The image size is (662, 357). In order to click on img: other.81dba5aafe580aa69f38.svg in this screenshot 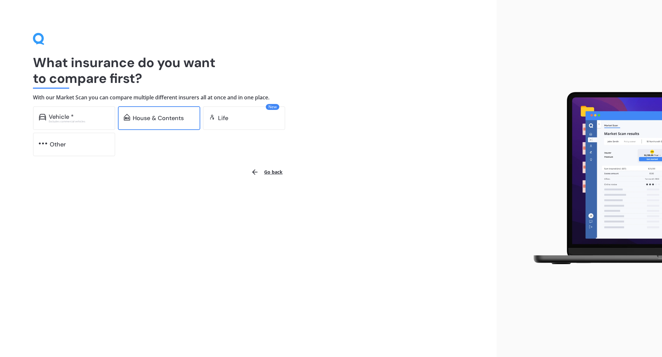, I will do `click(43, 144)`.